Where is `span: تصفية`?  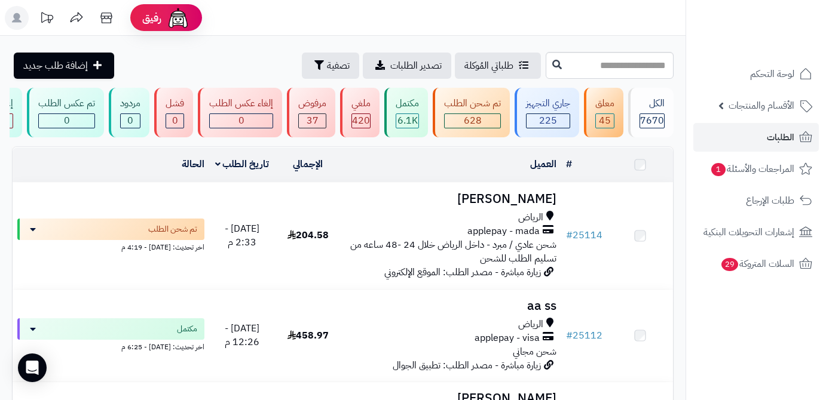 span: تصفية is located at coordinates (338, 66).